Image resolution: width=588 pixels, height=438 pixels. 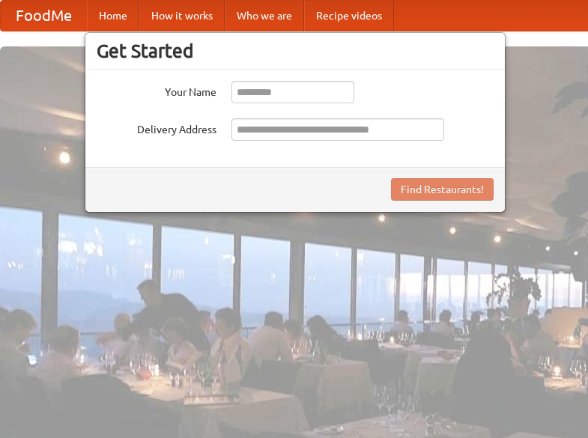 What do you see at coordinates (156, 127) in the screenshot?
I see `label: Delivery Address` at bounding box center [156, 127].